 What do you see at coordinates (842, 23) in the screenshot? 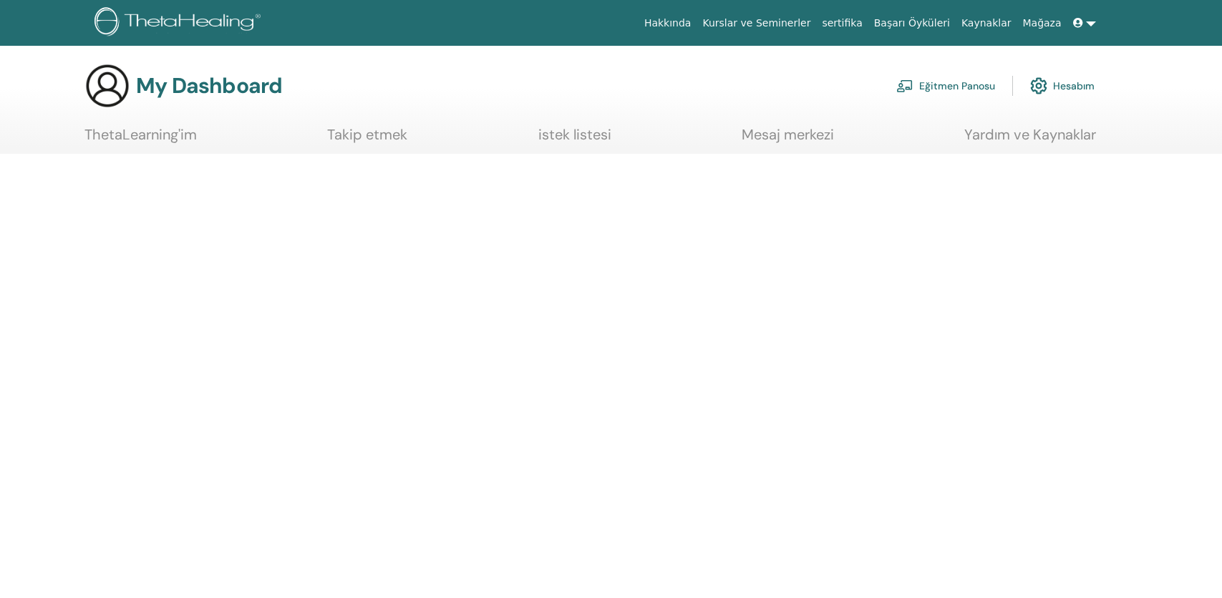
I see `a: sertifika` at bounding box center [842, 23].